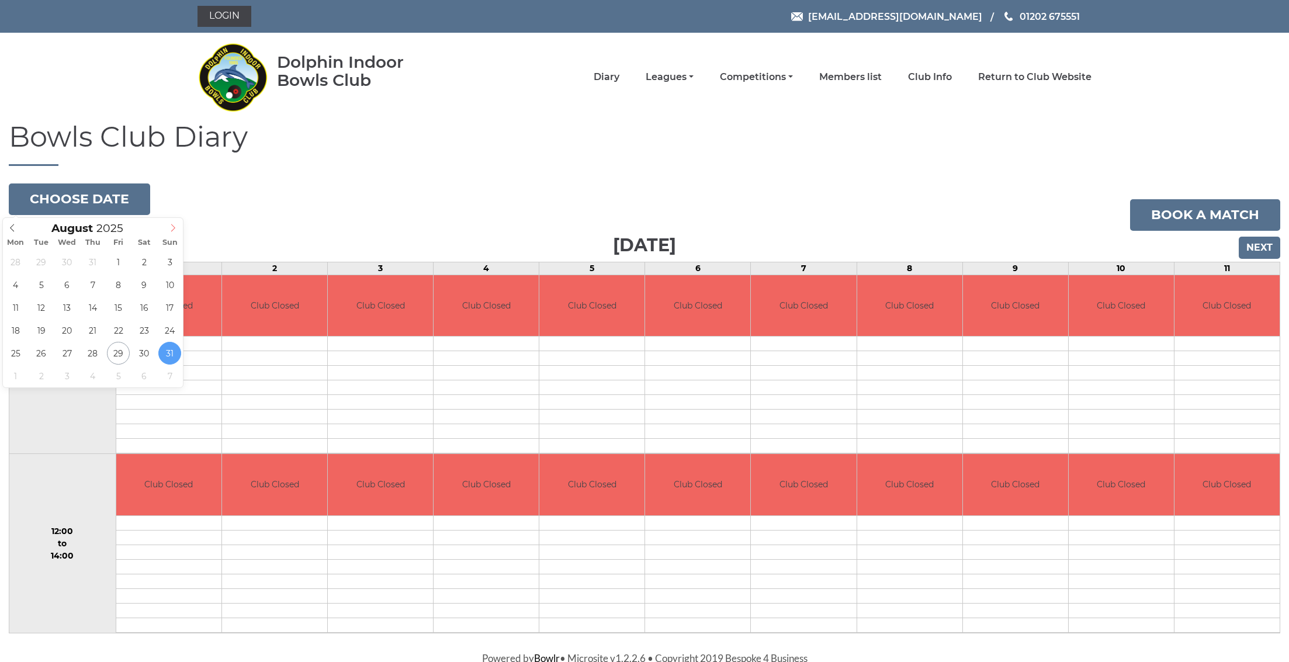  What do you see at coordinates (67, 307) in the screenshot?
I see `span: August 13, 2025` at bounding box center [67, 307].